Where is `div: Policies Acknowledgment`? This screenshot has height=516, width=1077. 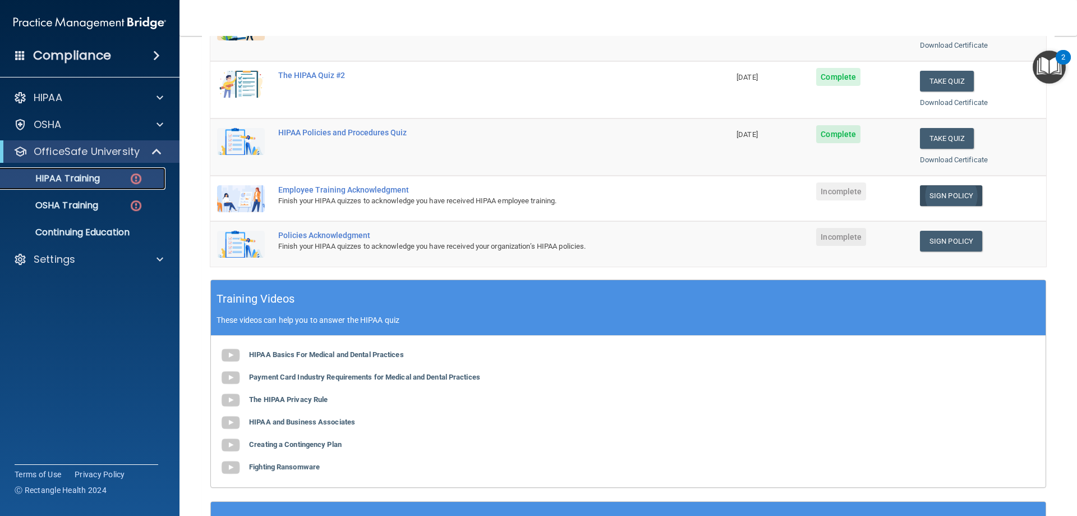
div: Policies Acknowledgment is located at coordinates (476, 235).